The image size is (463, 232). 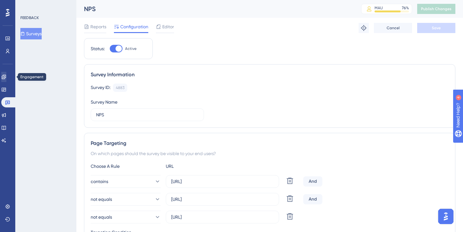 I want to click on button: Surveys, so click(x=31, y=34).